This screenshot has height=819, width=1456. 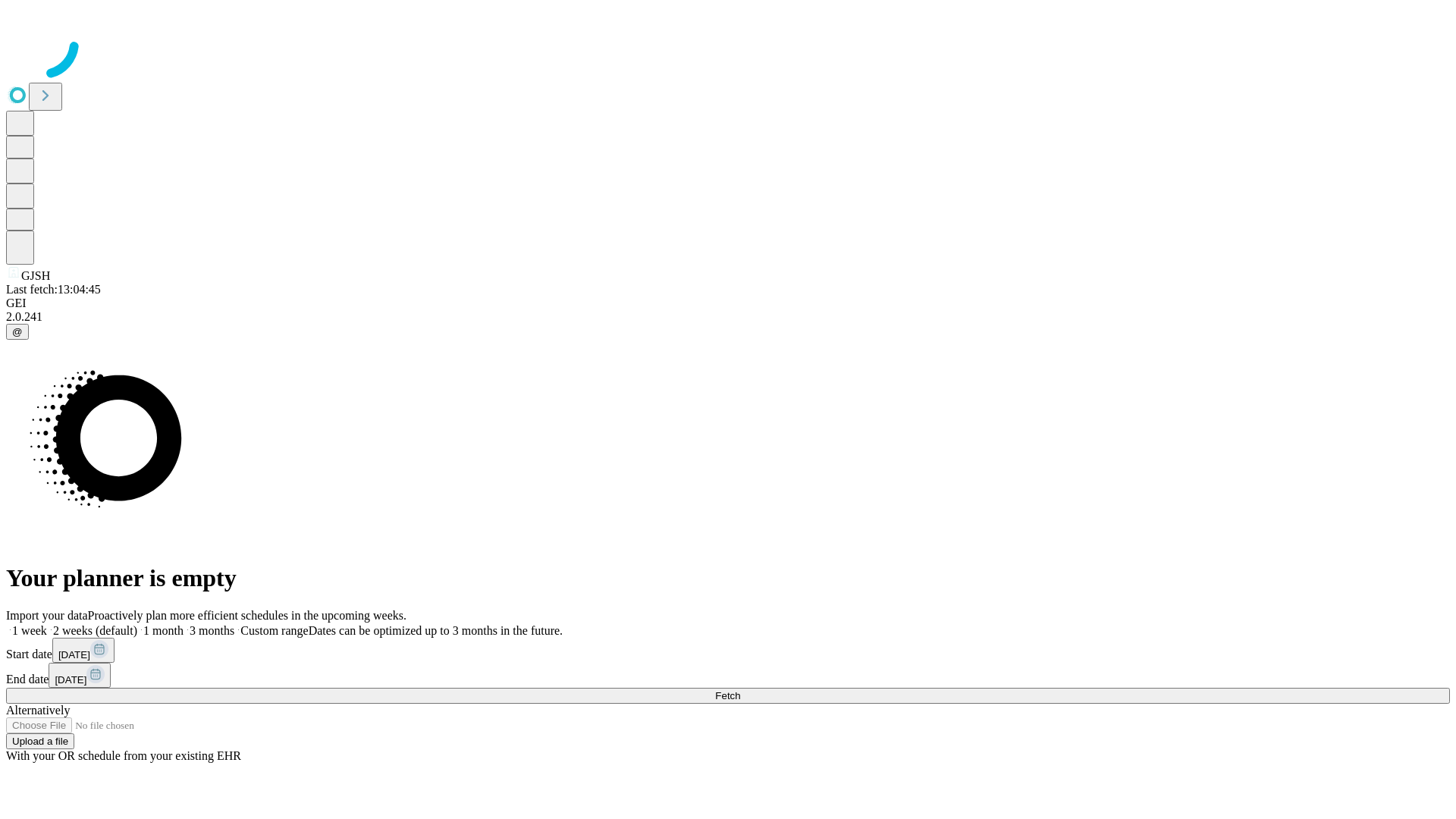 What do you see at coordinates (728, 649) in the screenshot?
I see `div: Start date` at bounding box center [728, 649].